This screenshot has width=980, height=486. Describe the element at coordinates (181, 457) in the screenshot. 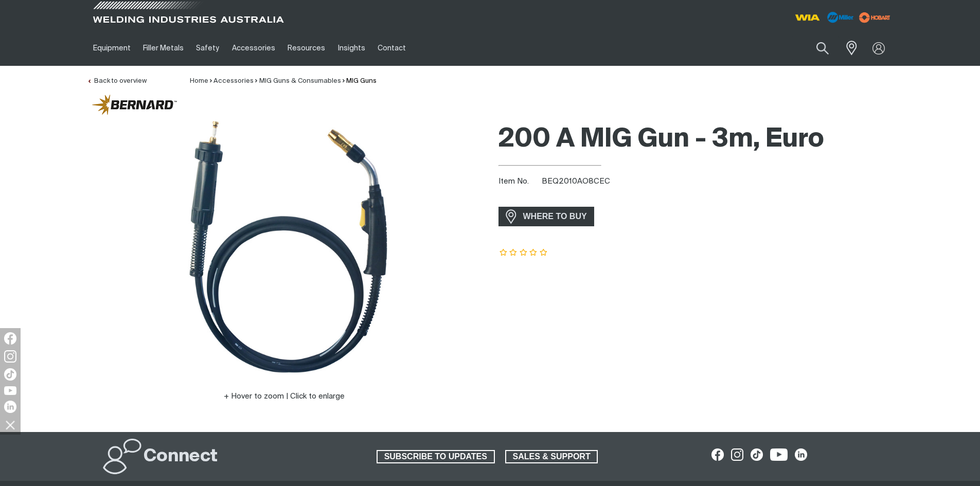

I see `h2: Connect` at that location.